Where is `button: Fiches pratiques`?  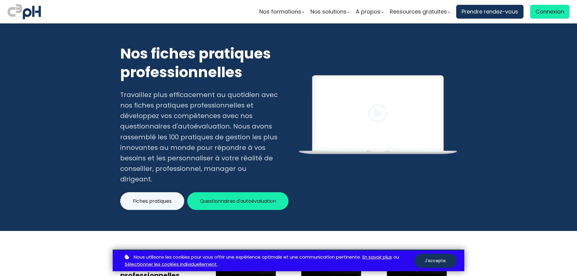
button: Fiches pratiques is located at coordinates (152, 201).